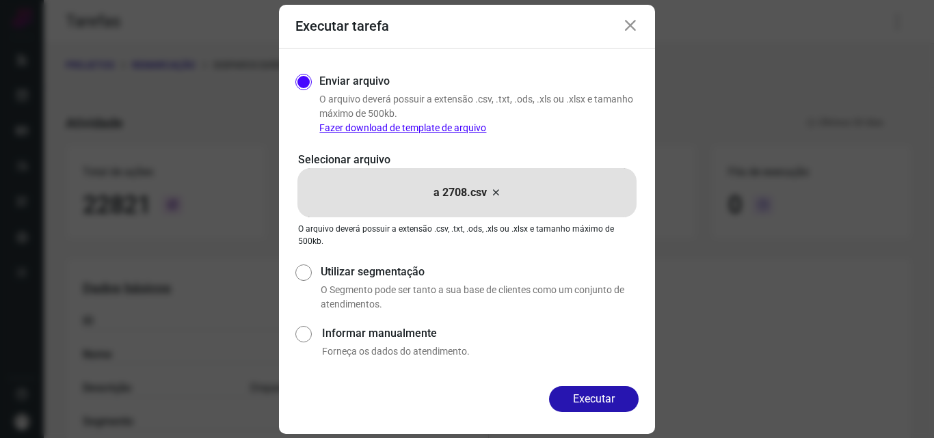  What do you see at coordinates (342, 26) in the screenshot?
I see `h3: Executar tarefa` at bounding box center [342, 26].